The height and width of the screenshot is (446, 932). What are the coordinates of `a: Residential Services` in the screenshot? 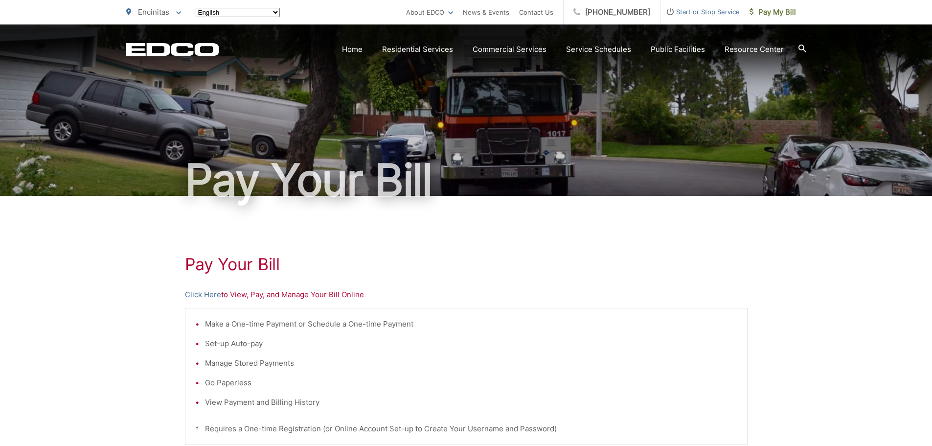 It's located at (417, 49).